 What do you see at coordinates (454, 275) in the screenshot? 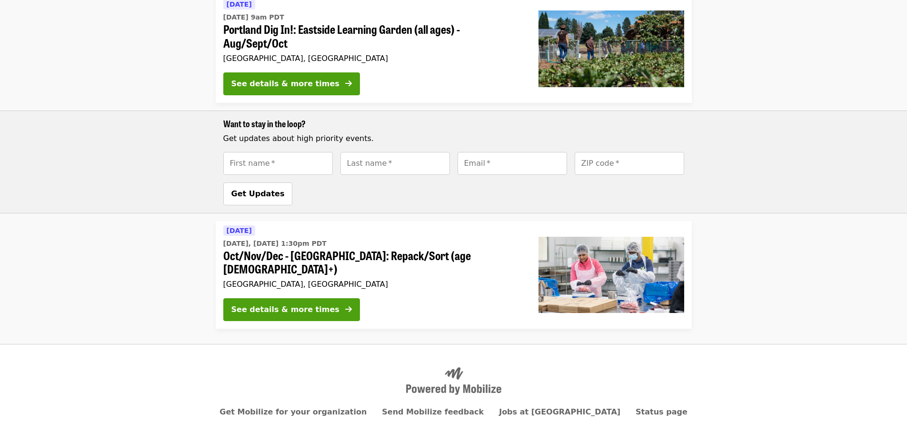
I see `a: See details for "Oct/Nov/Dec - Beaverton: Repack/Sort (age 10+)"` at bounding box center [454, 275].